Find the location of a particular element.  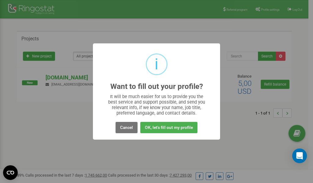

div: Open Intercom Messenger is located at coordinates (300, 156).